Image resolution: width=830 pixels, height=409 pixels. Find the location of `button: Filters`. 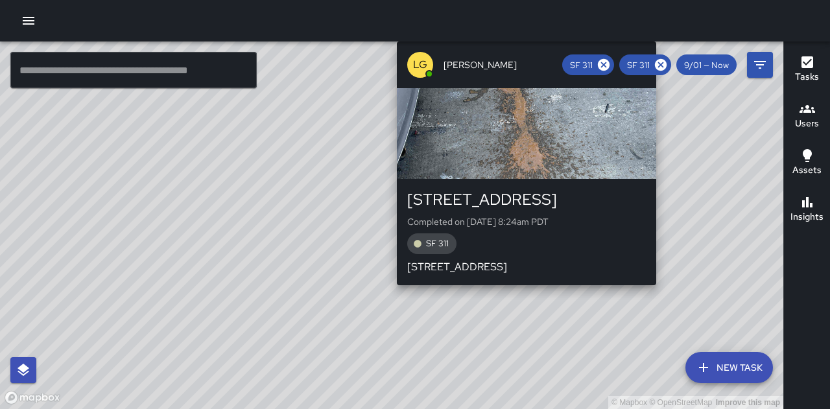

button: Filters is located at coordinates (760, 65).